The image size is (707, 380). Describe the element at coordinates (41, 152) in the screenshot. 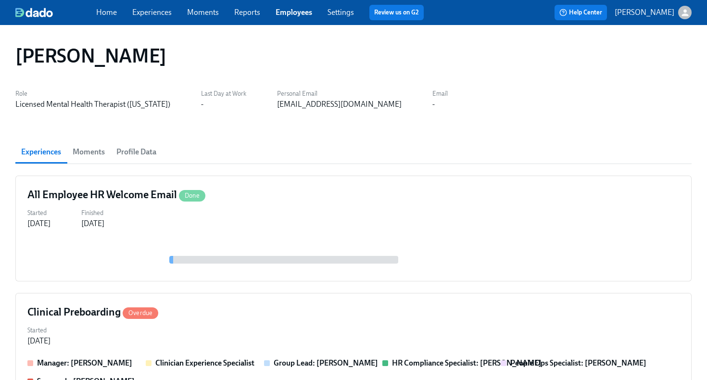

I see `span: Experiences` at that location.